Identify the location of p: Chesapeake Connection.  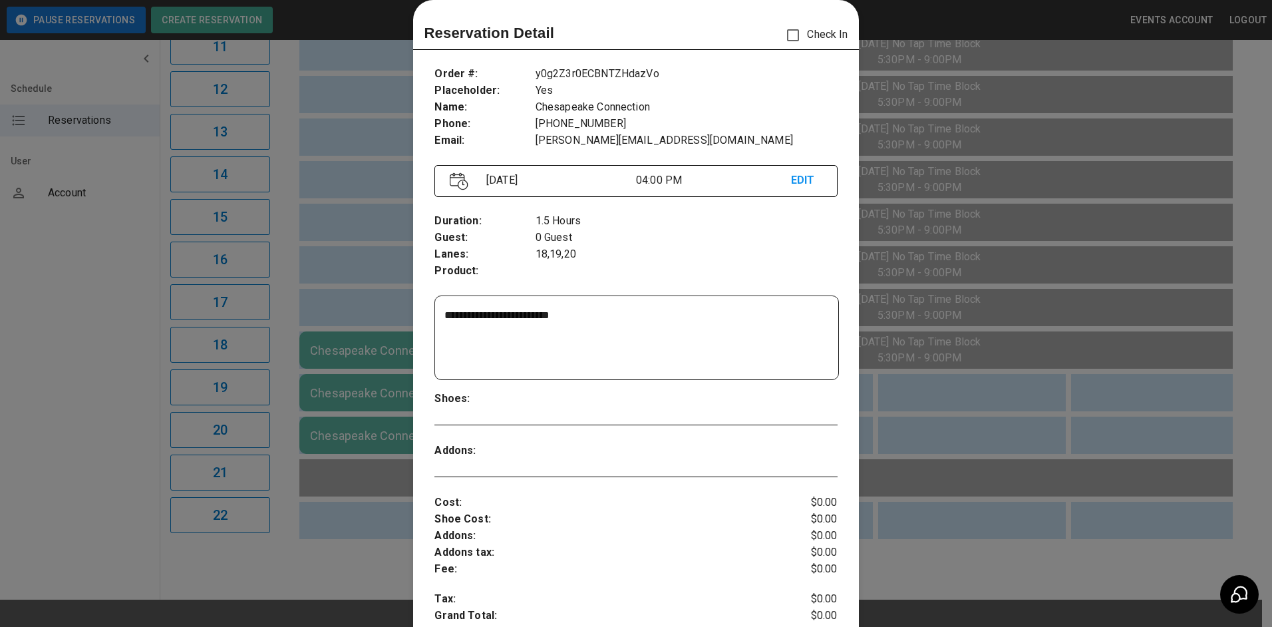
(686, 107).